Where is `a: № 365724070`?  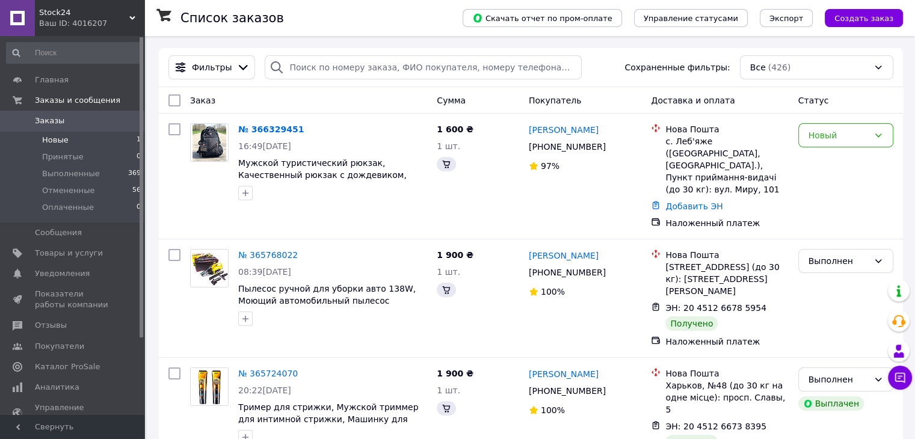 a: № 365724070 is located at coordinates (268, 373).